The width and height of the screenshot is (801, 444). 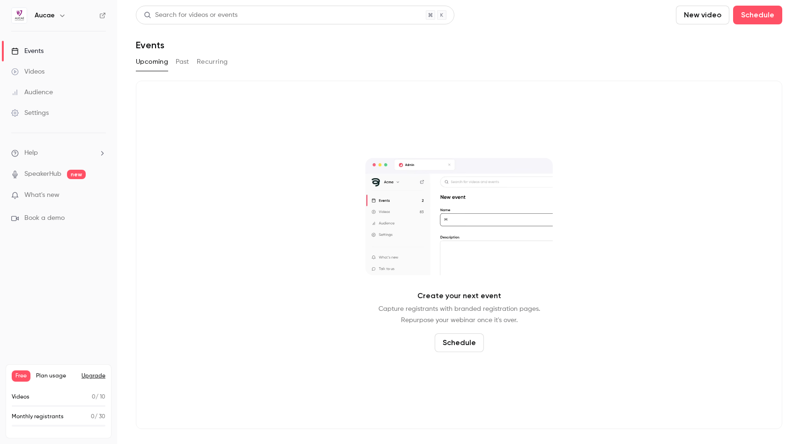 I want to click on p: / 30, so click(x=98, y=416).